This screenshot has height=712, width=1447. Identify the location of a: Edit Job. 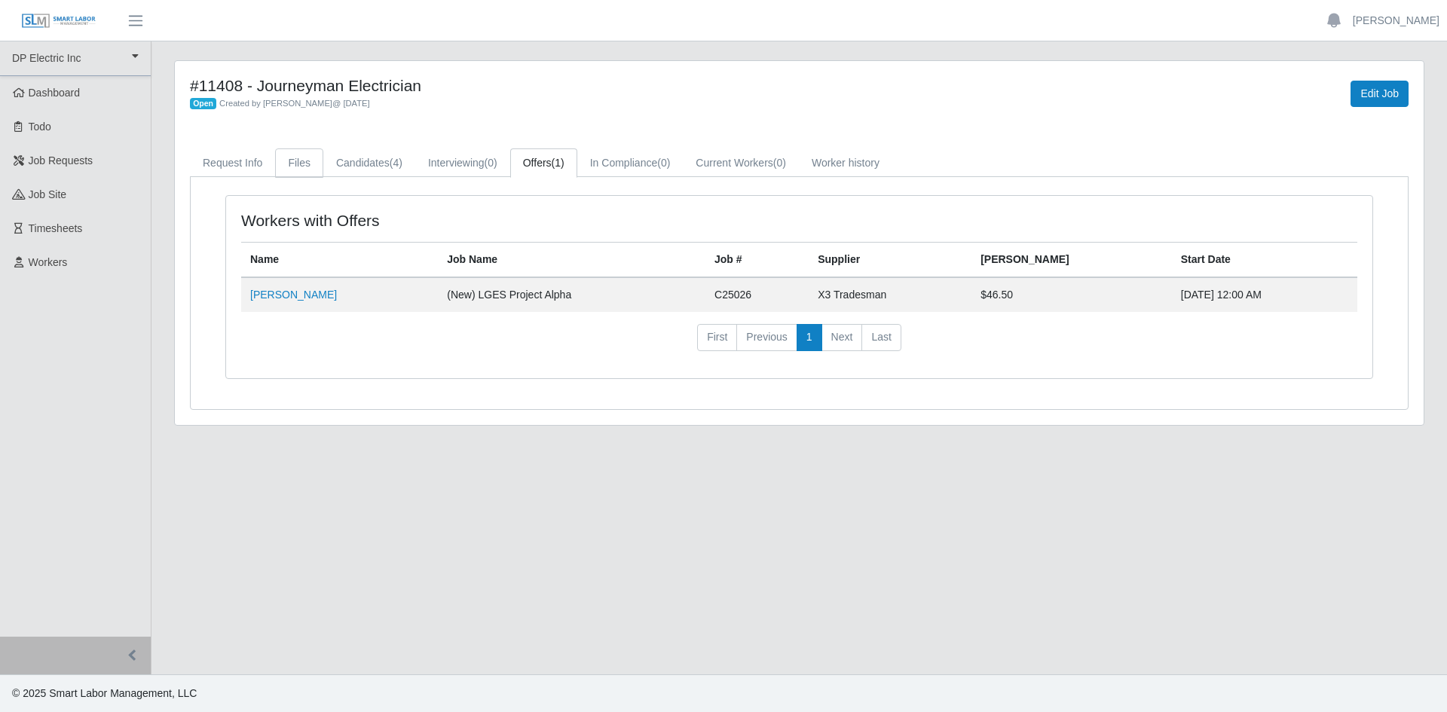
(1379, 93).